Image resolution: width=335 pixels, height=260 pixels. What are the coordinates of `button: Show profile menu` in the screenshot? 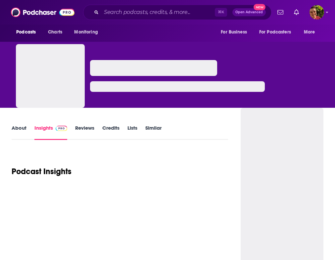 It's located at (317, 12).